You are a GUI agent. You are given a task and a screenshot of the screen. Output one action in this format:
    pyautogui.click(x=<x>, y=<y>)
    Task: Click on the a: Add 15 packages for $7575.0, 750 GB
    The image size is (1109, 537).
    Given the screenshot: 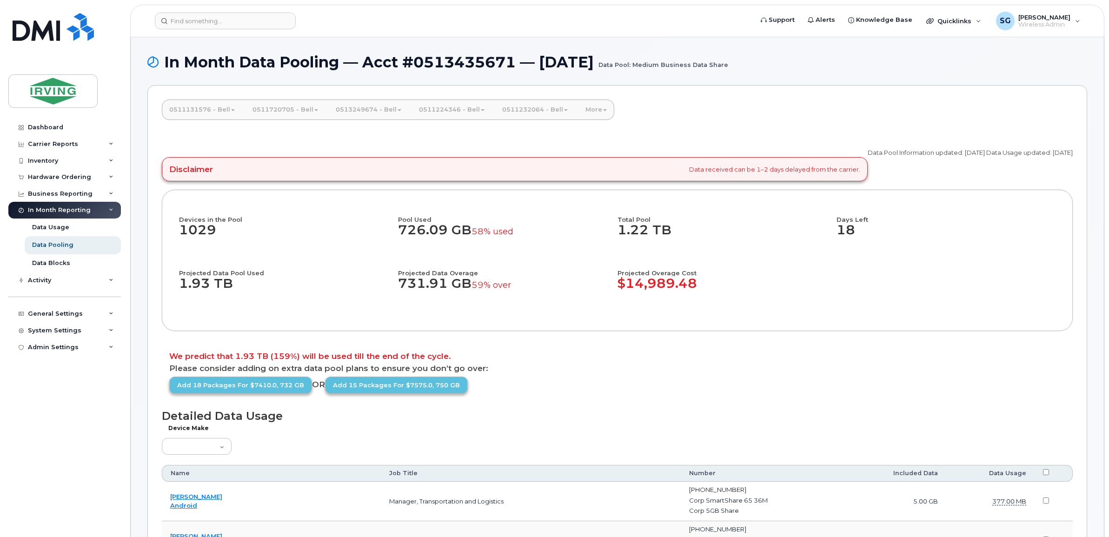 What is the action you would take?
    pyautogui.click(x=396, y=385)
    